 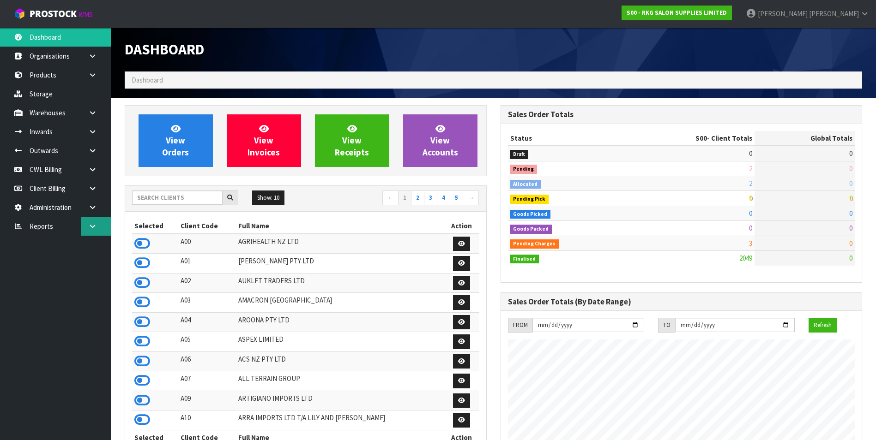 What do you see at coordinates (682, 115) in the screenshot?
I see `h3: Sales Order Totals` at bounding box center [682, 115].